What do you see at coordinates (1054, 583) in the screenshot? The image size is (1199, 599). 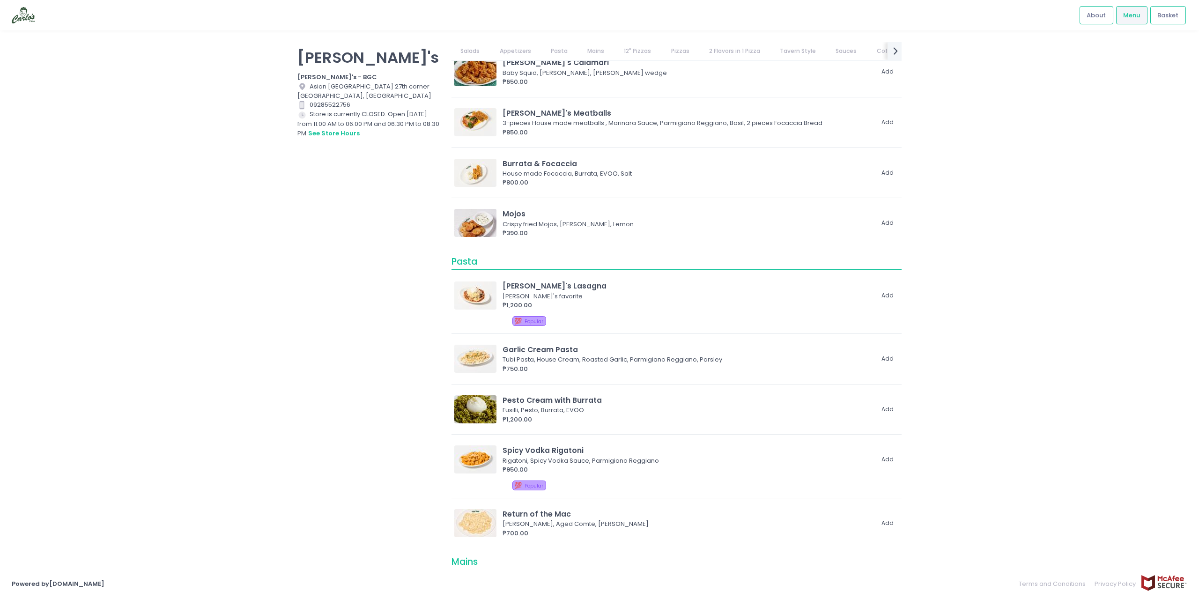 I see `a: Terms and Conditions` at bounding box center [1054, 583].